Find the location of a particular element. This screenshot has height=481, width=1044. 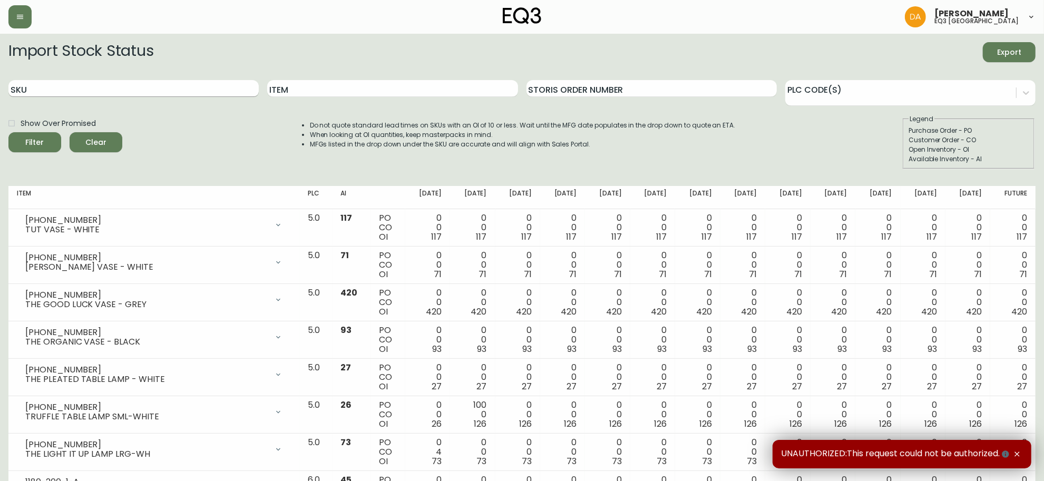

div: THE GOOD LUCK VASE - GREY is located at coordinates (147, 305).